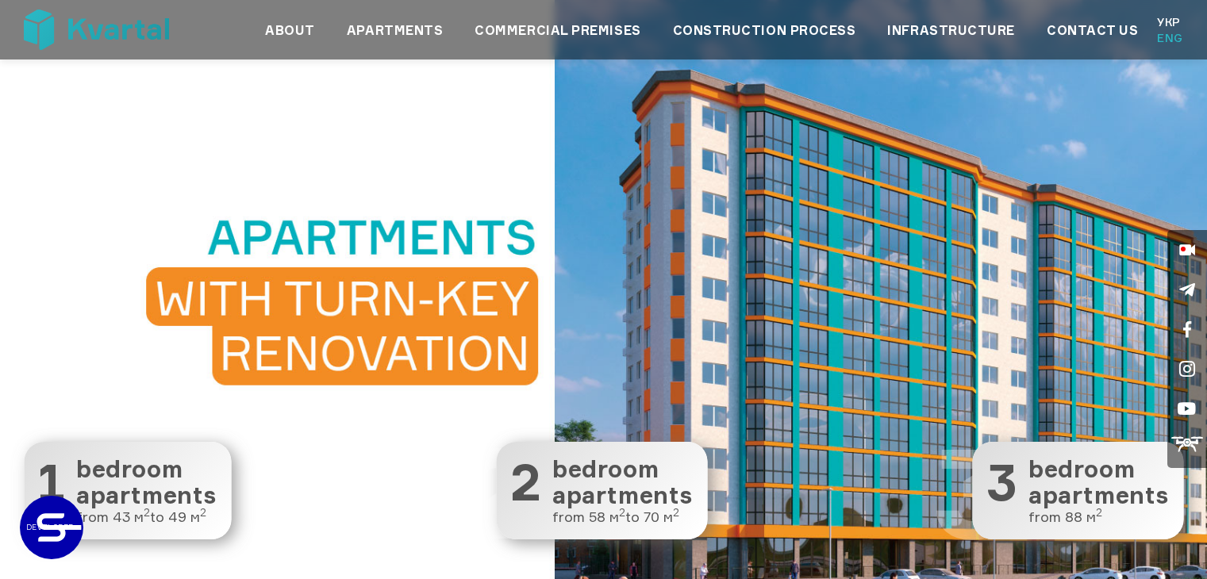  I want to click on span: from 43 м to 49 м, so click(146, 518).